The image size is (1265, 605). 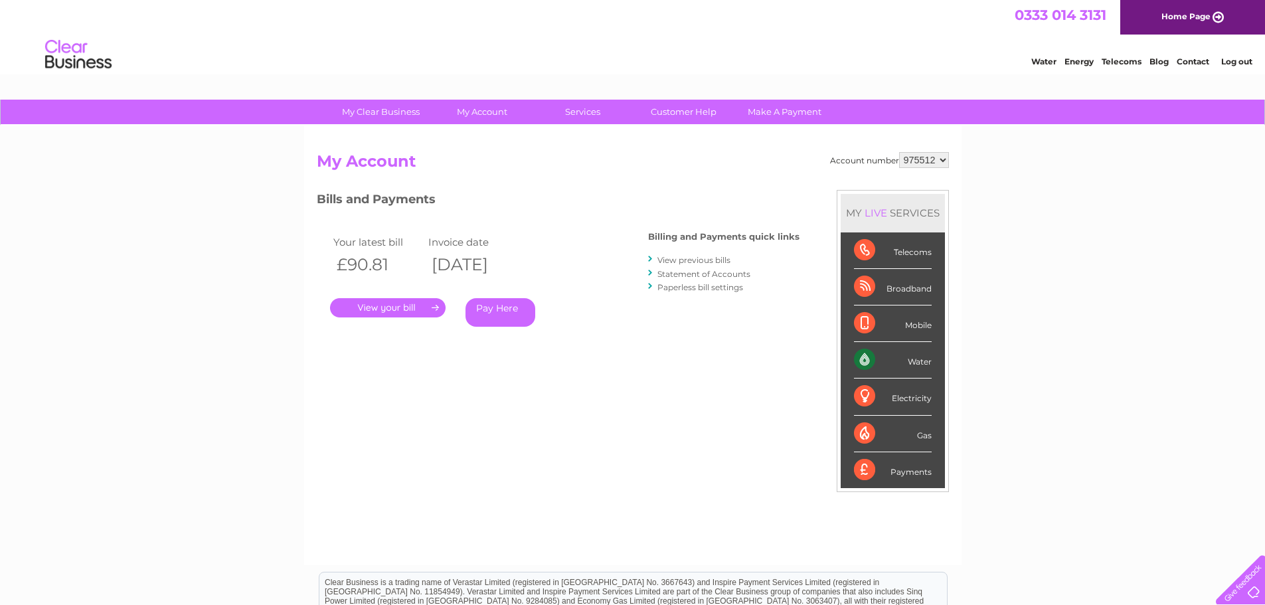 I want to click on a: Services, so click(x=582, y=112).